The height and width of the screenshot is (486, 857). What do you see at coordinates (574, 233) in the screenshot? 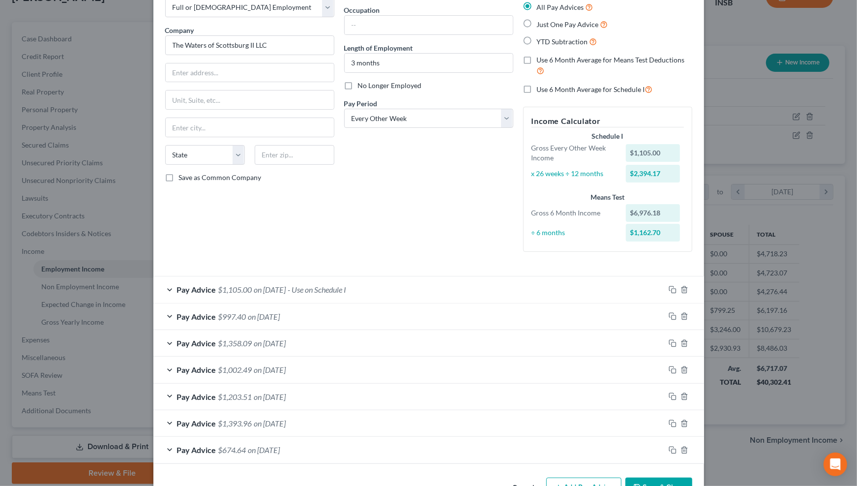
I see `div: ÷ 6 months` at bounding box center [574, 233].